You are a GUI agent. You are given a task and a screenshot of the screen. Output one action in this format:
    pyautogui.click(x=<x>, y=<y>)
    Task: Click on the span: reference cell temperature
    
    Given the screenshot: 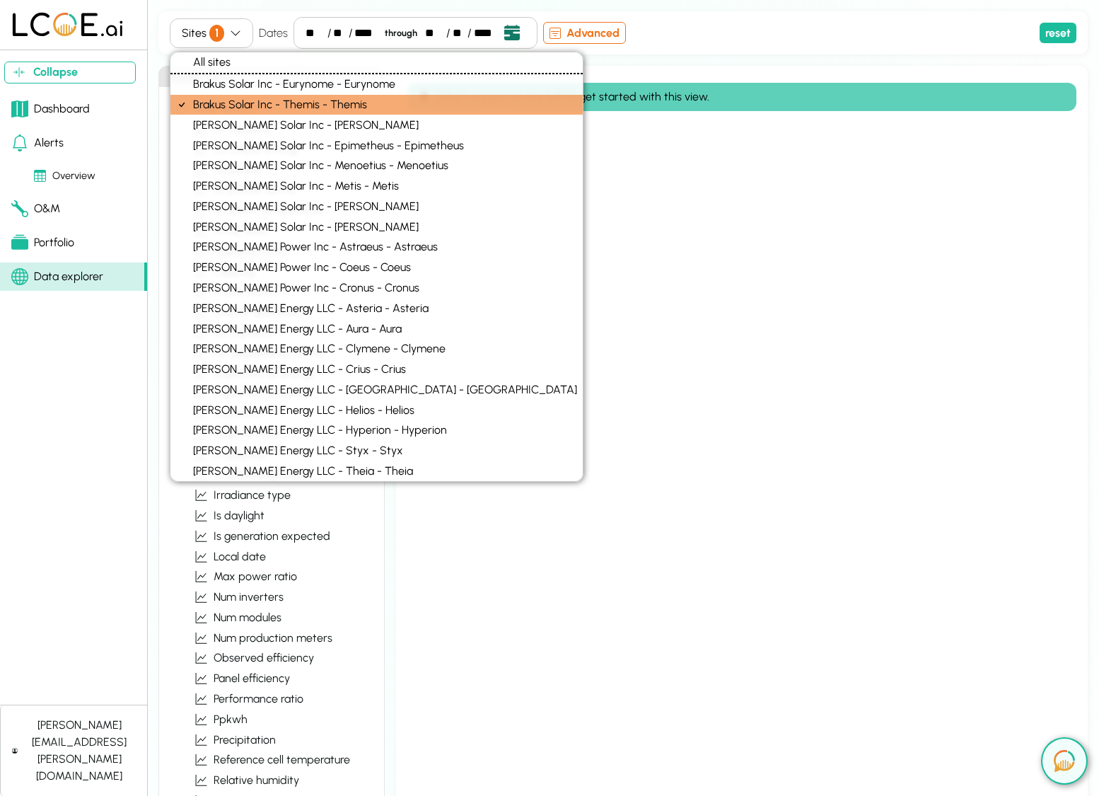 What is the action you would take?
    pyautogui.click(x=282, y=760)
    